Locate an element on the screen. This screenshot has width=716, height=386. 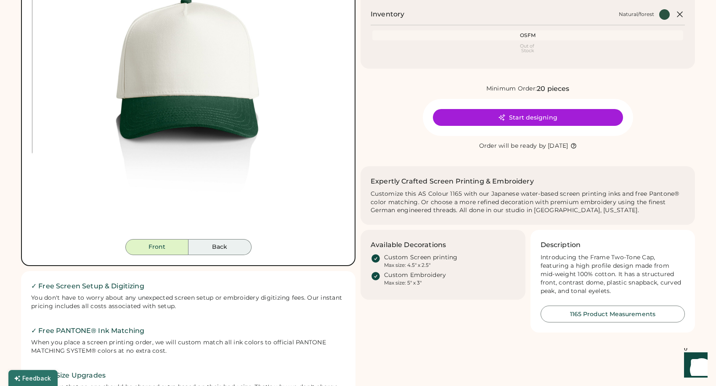
div: When you place a screen printing order, we will custom match all ink colors to official PANTONE M... is located at coordinates (188, 347).